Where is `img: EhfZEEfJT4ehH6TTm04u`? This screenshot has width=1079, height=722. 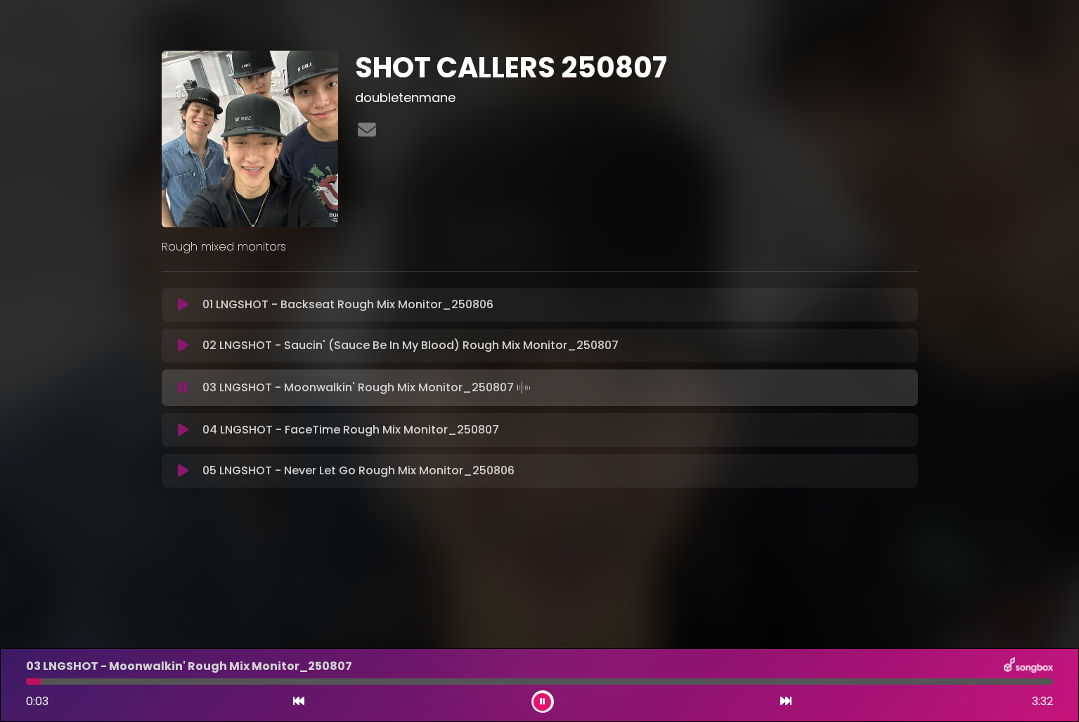
img: EhfZEEfJT4ehH6TTm04u is located at coordinates (250, 139).